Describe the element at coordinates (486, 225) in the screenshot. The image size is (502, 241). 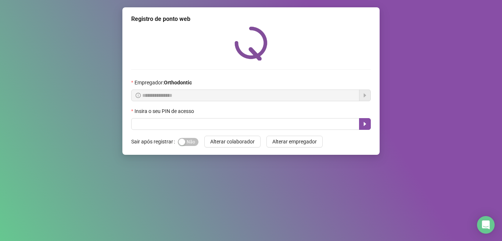
I see `div: Open Intercom Messenger` at that location.